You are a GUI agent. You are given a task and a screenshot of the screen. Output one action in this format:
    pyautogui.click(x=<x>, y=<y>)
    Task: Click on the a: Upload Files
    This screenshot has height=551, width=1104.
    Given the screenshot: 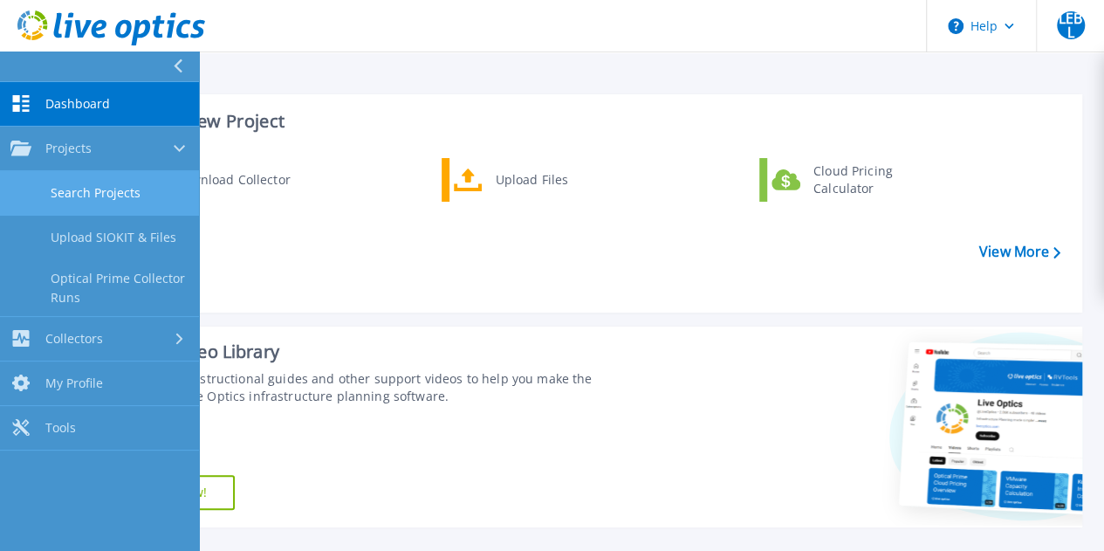 What is the action you would take?
    pyautogui.click(x=531, y=180)
    